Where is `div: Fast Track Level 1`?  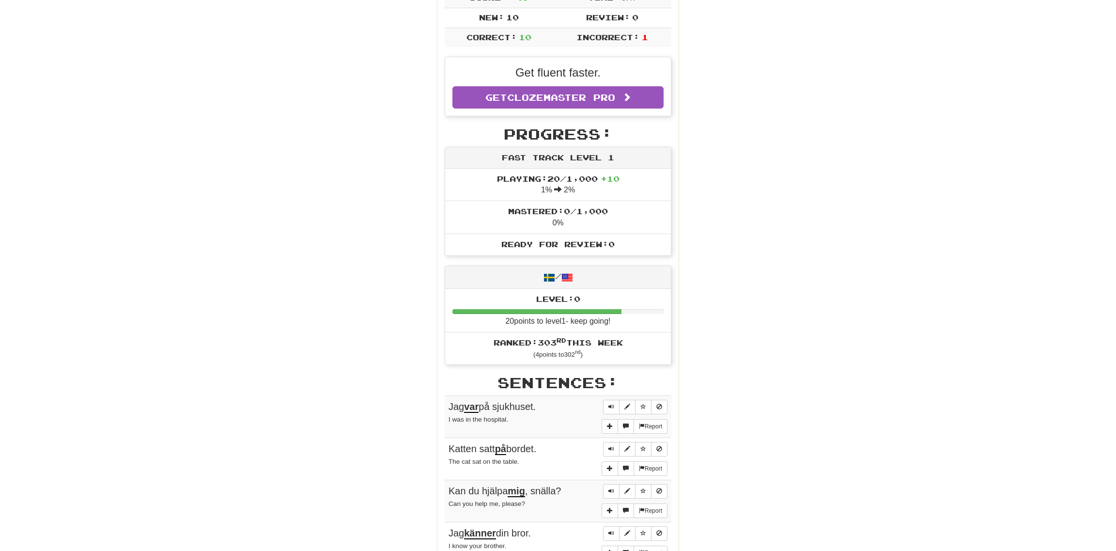
div: Fast Track Level 1 is located at coordinates (558, 158).